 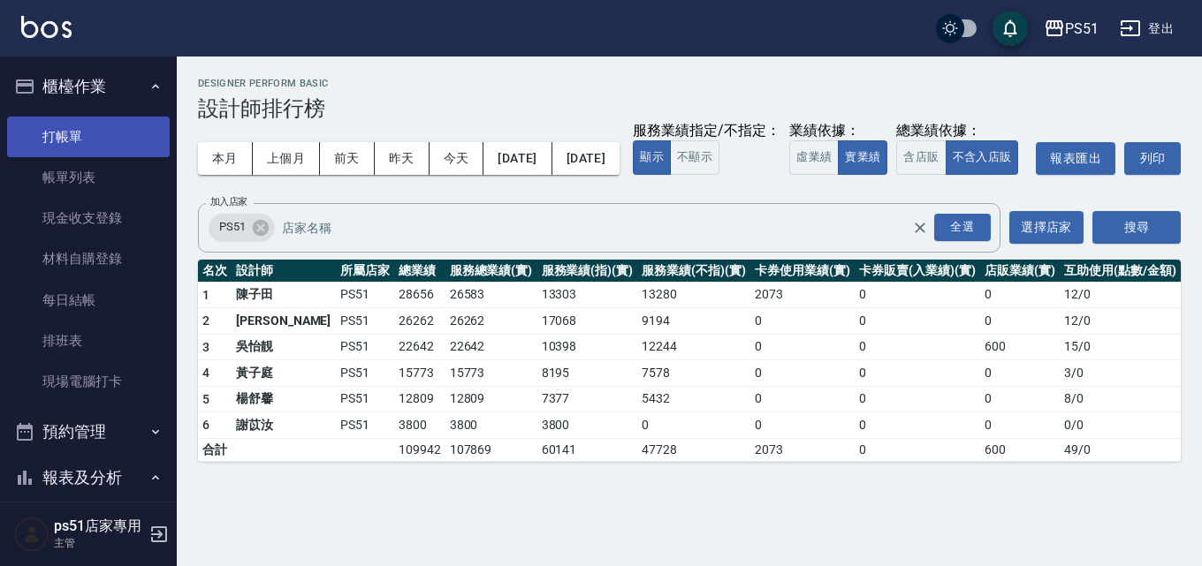 I want to click on td: 22642, so click(x=491, y=347).